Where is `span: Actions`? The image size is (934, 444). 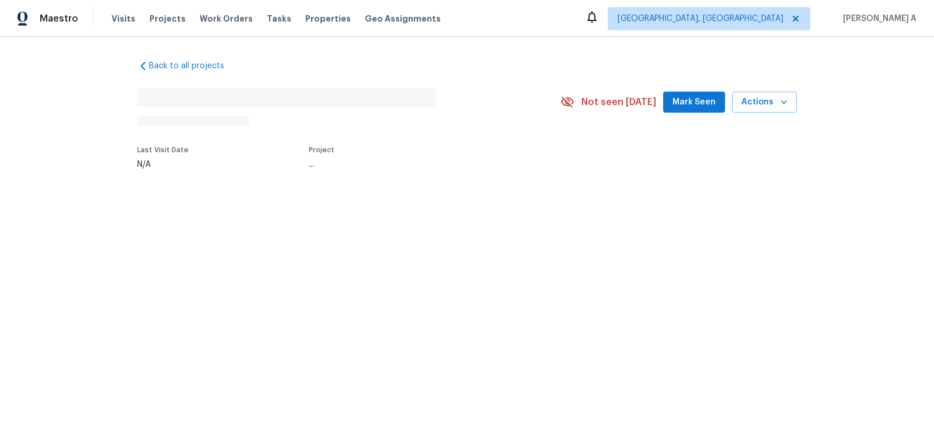 span: Actions is located at coordinates (764, 102).